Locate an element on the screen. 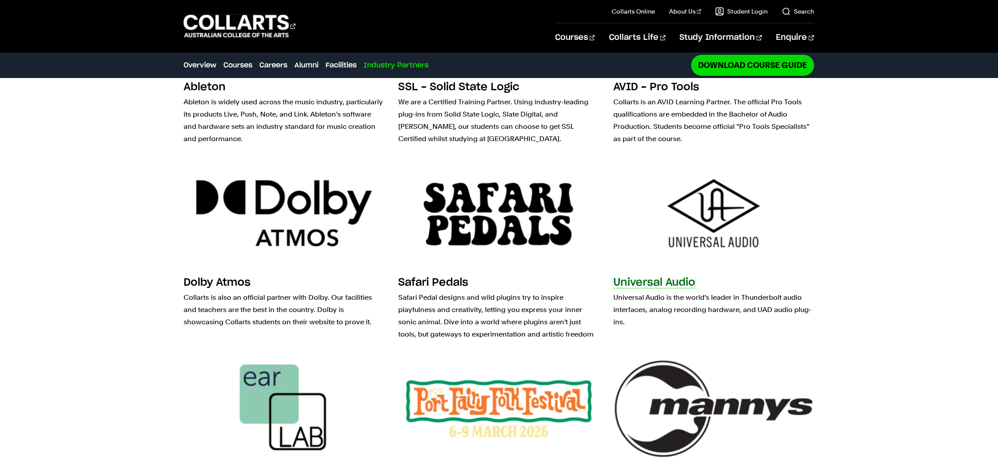  a: Alumni is located at coordinates (306, 65).